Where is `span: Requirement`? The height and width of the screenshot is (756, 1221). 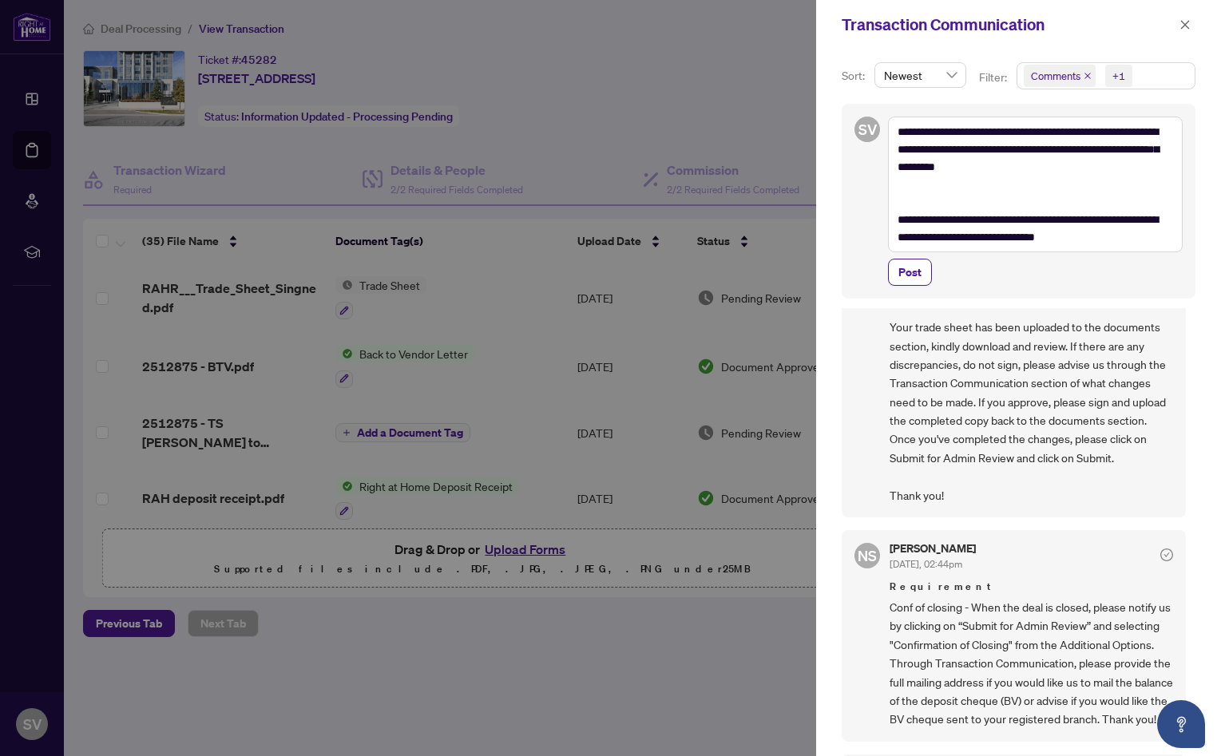 span: Requirement is located at coordinates (1031, 587).